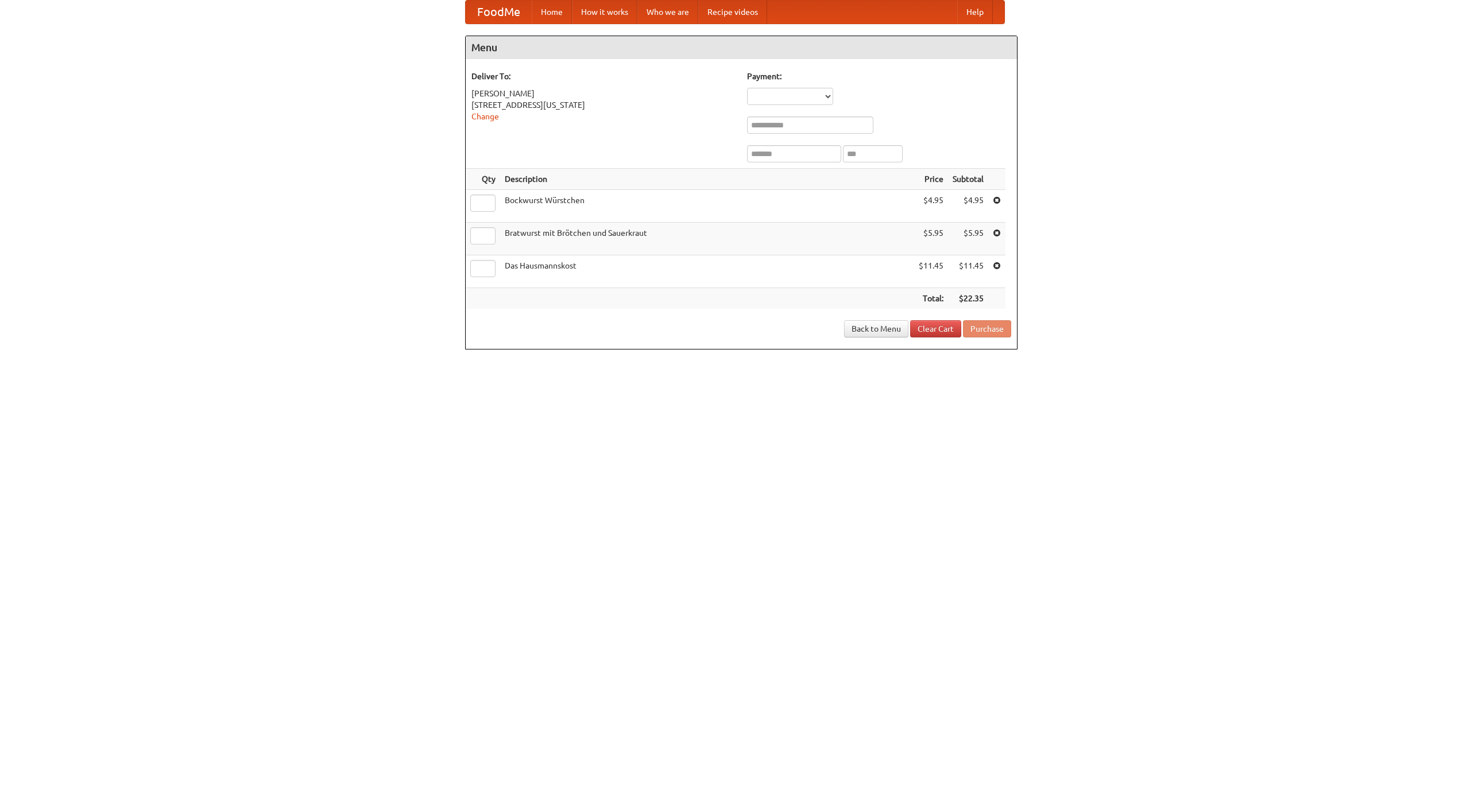  Describe the element at coordinates (935, 329) in the screenshot. I see `a: Clear Cart` at that location.